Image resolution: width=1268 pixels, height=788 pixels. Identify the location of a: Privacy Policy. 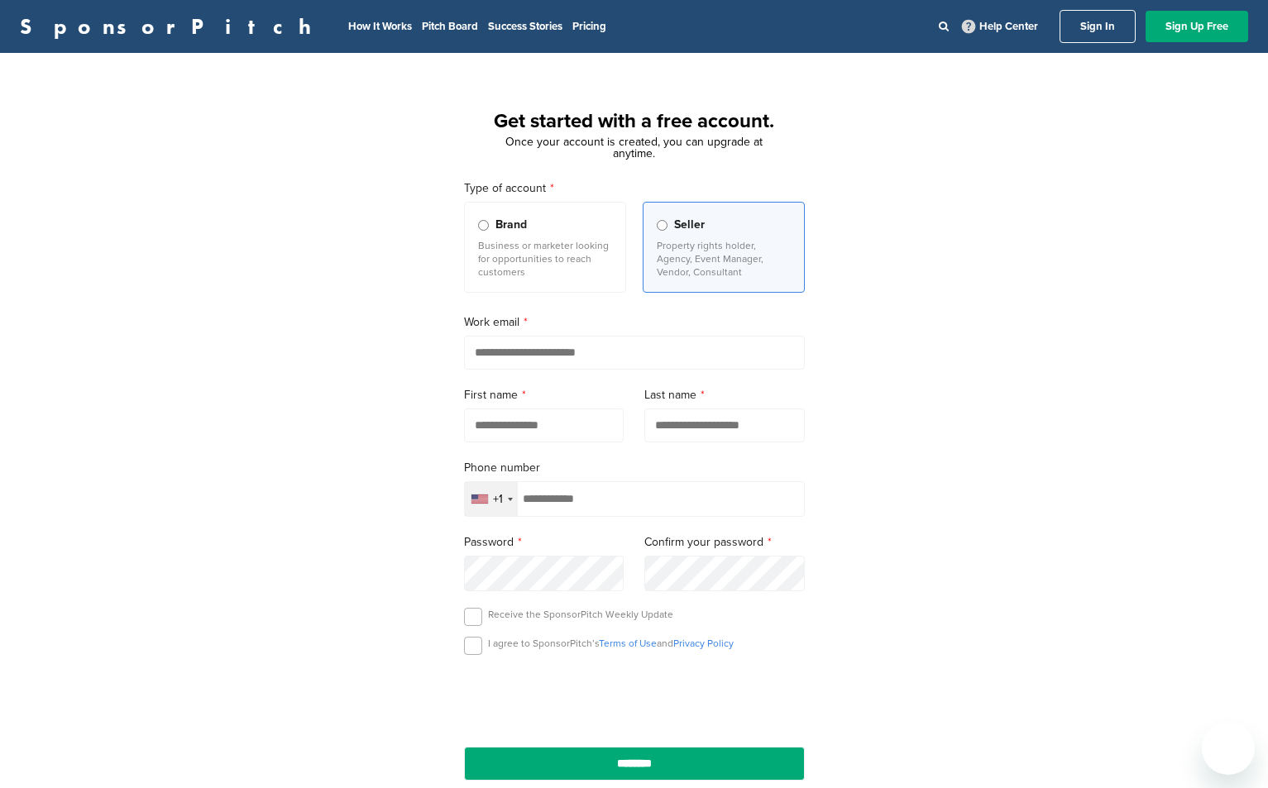
(703, 643).